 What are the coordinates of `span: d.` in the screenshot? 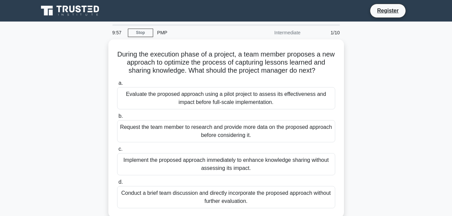 It's located at (121, 182).